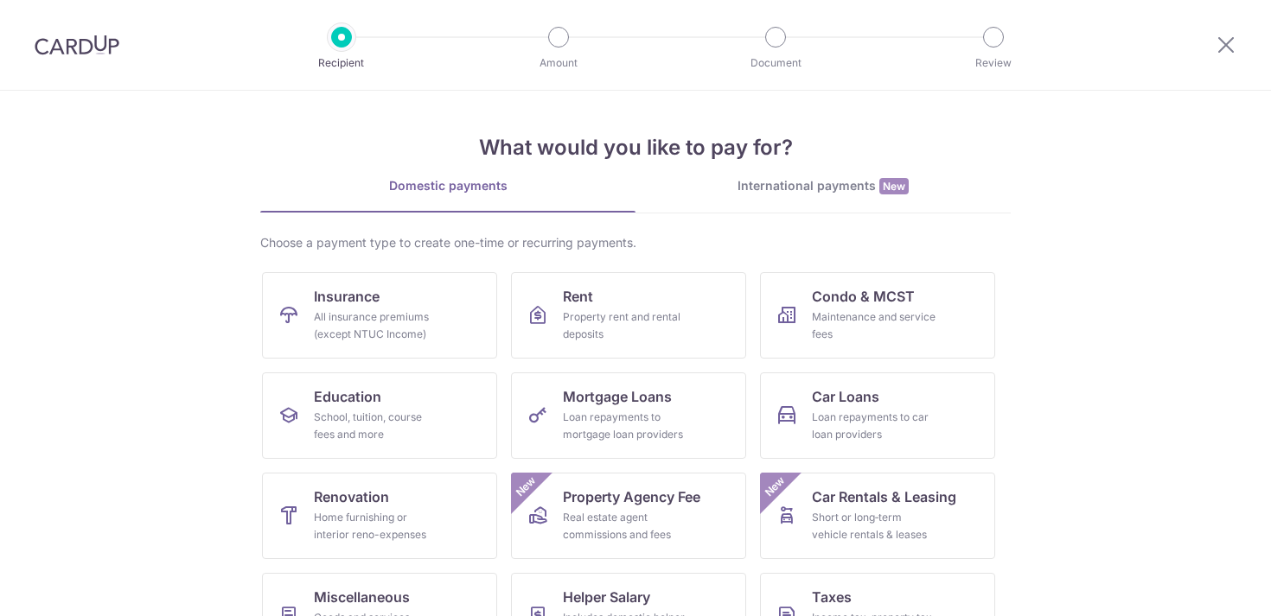 Image resolution: width=1271 pixels, height=616 pixels. Describe the element at coordinates (376, 326) in the screenshot. I see `div: All insurance premiums (except NTUC Income)` at that location.